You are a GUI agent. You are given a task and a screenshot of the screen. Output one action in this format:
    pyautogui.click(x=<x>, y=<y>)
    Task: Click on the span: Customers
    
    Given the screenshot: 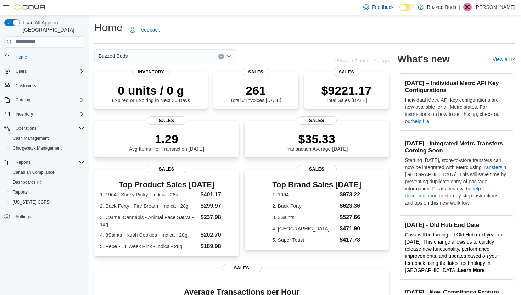 What is the action you would take?
    pyautogui.click(x=49, y=85)
    